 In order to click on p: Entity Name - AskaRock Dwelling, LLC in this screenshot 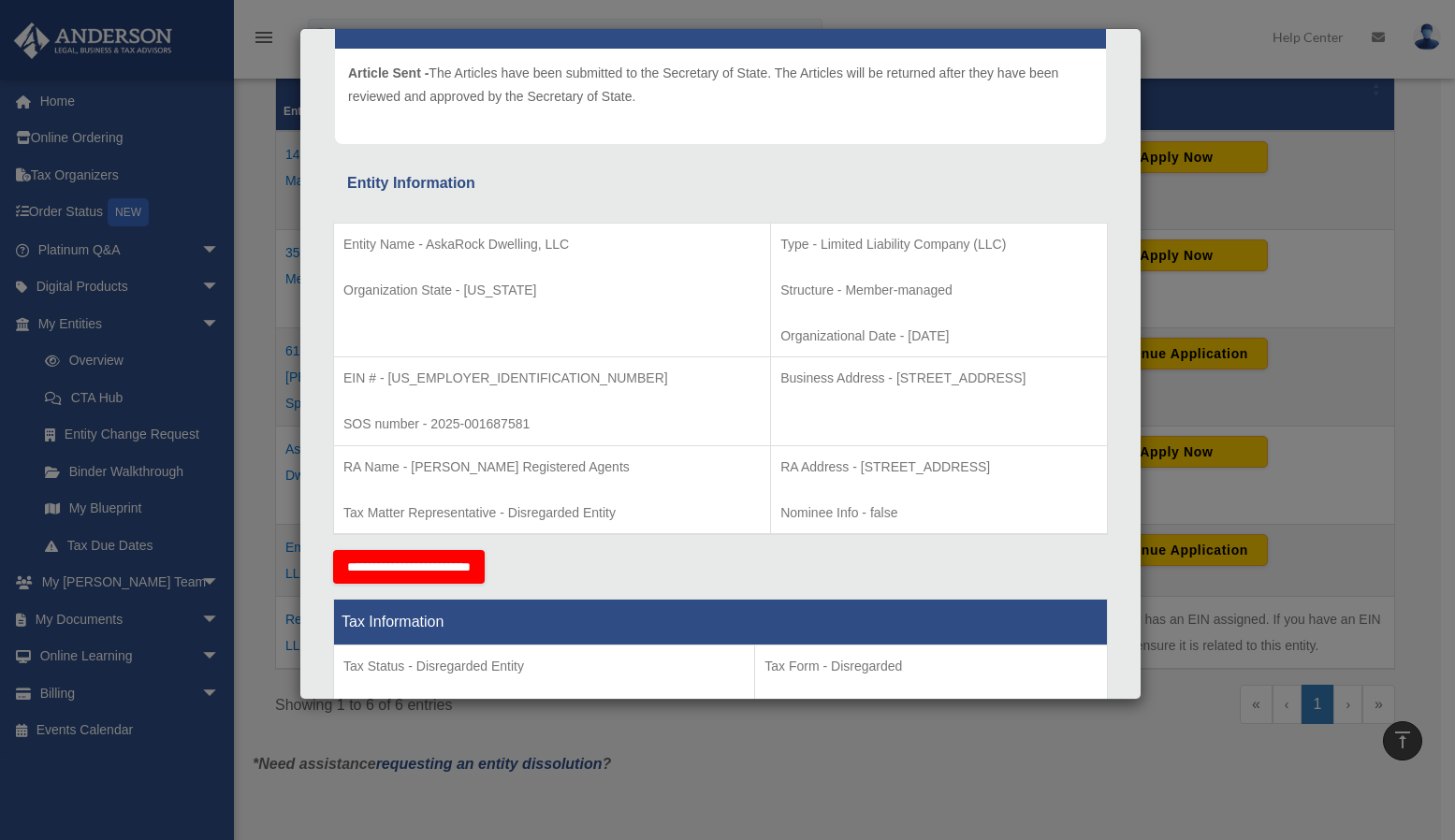, I will do `click(552, 244)`.